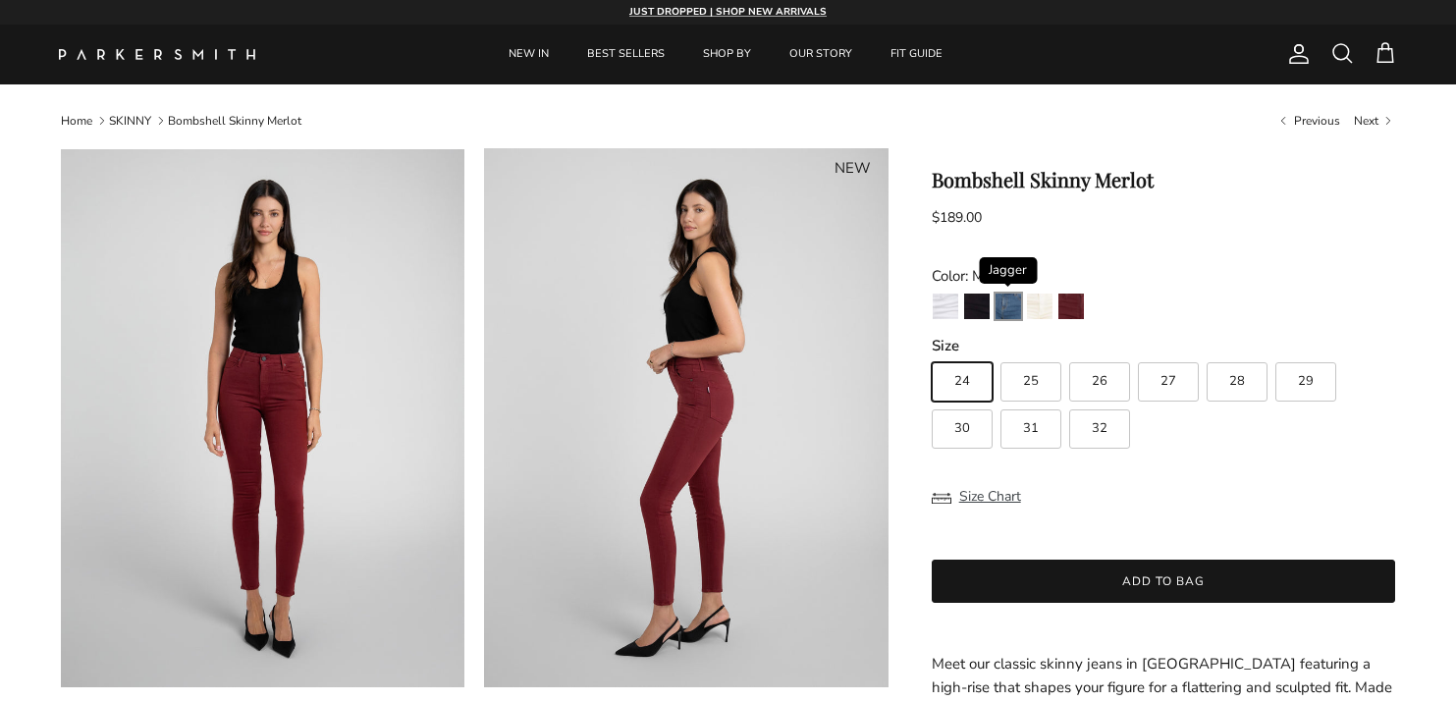 The image size is (1456, 702). Describe the element at coordinates (1100, 428) in the screenshot. I see `span: 32` at that location.